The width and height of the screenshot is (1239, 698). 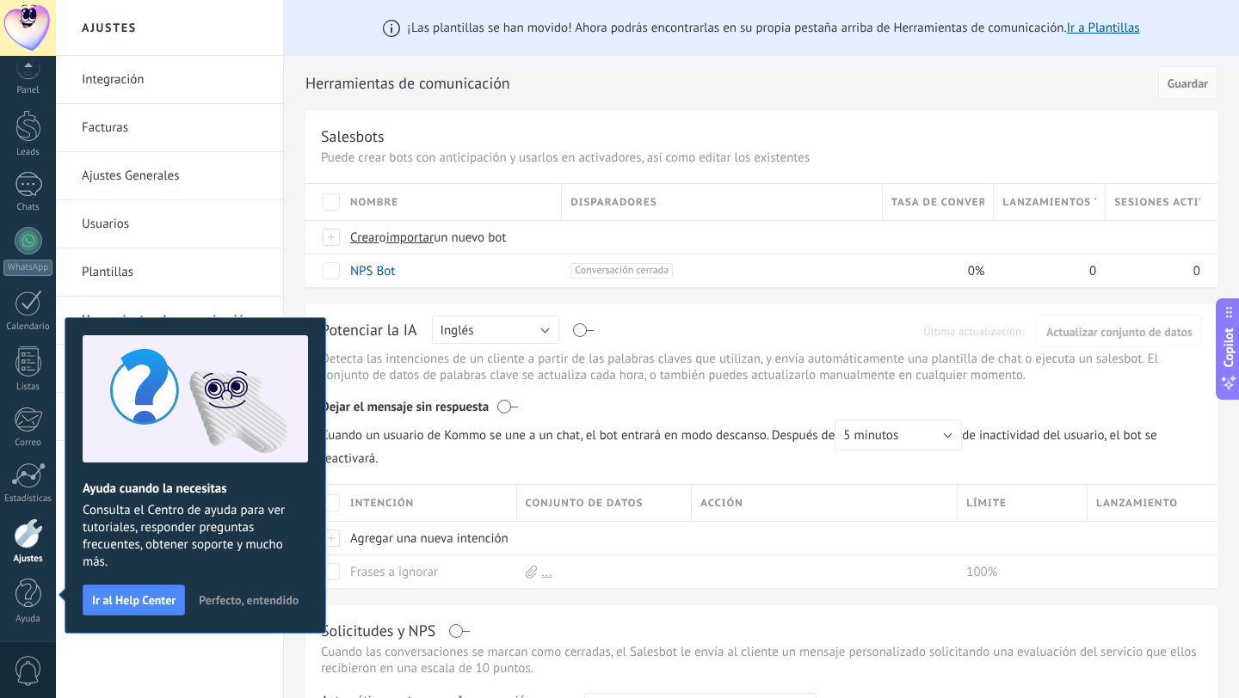 What do you see at coordinates (383, 237) in the screenshot?
I see `span: o` at bounding box center [383, 237].